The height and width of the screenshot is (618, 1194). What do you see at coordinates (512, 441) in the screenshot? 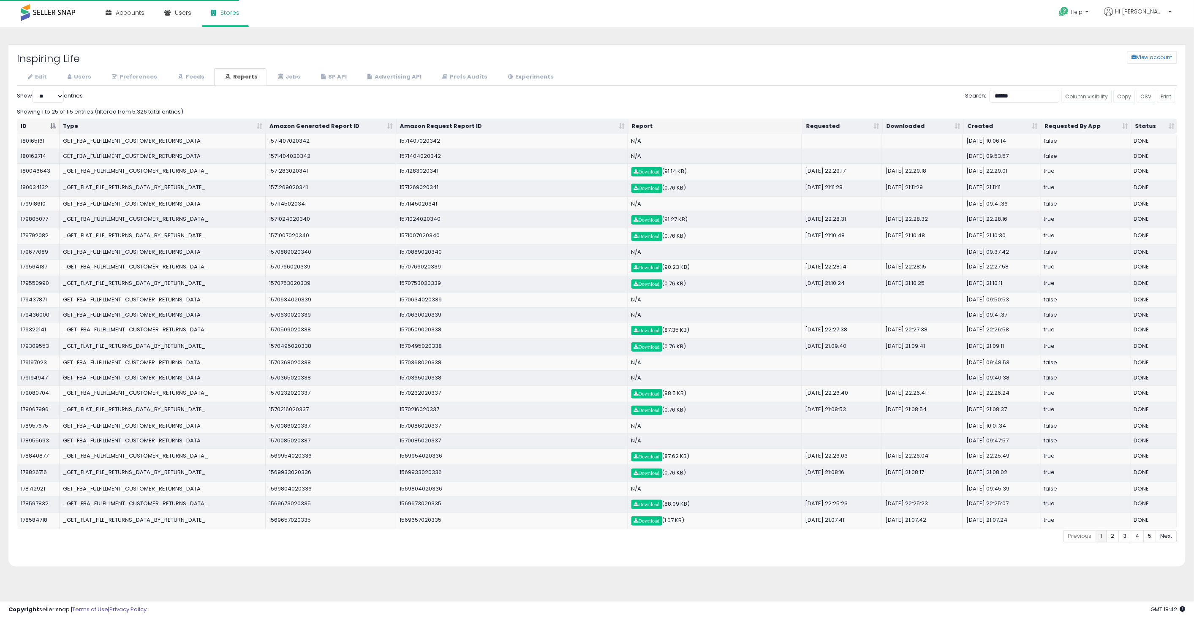
I see `td: 1570085020337` at bounding box center [512, 441].